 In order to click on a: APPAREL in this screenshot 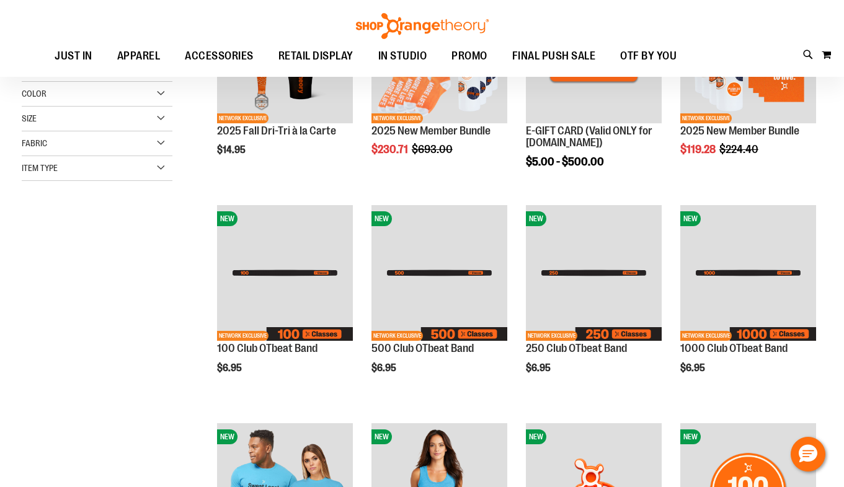, I will do `click(139, 56)`.